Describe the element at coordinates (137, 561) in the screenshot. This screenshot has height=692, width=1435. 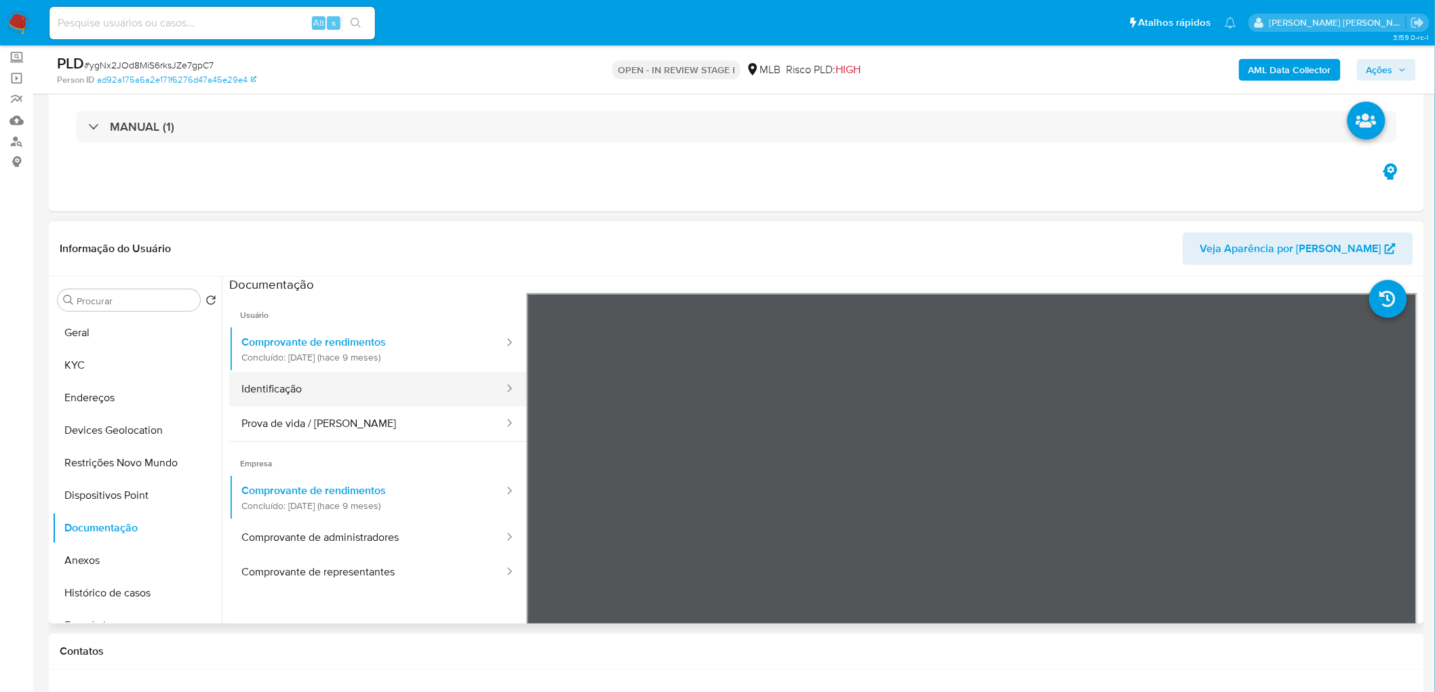
I see `button: Anexos` at that location.